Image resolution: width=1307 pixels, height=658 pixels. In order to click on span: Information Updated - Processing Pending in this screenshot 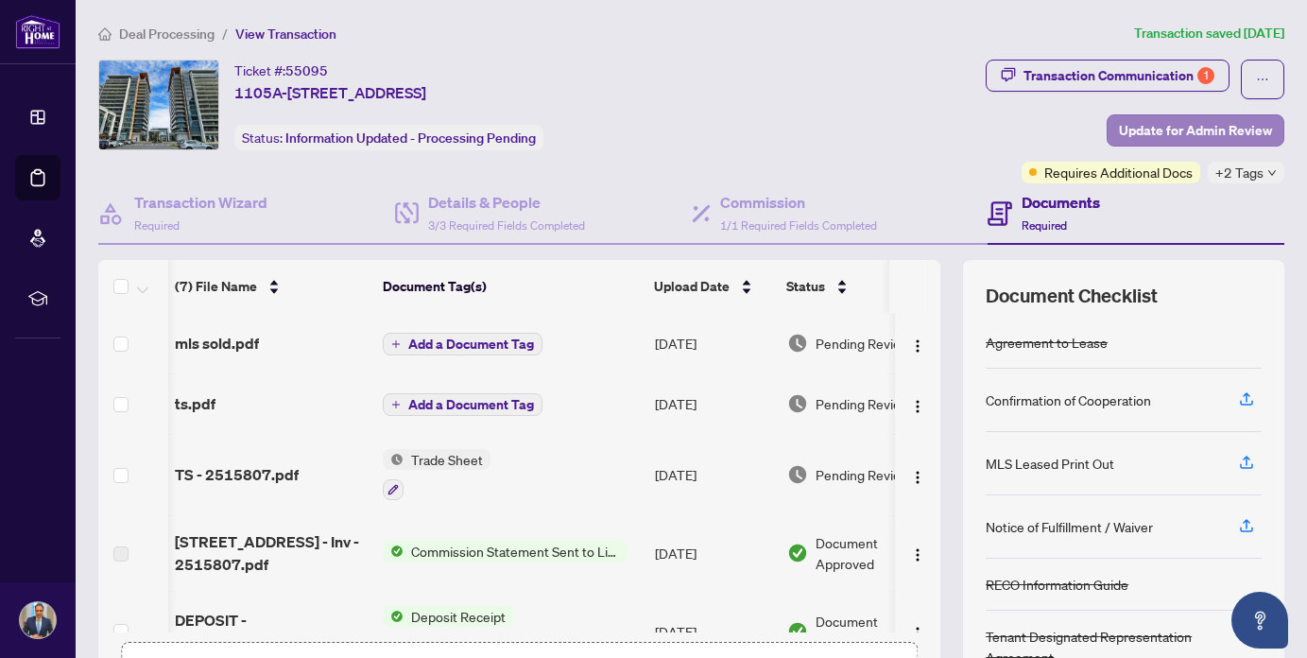, I will do `click(410, 138)`.